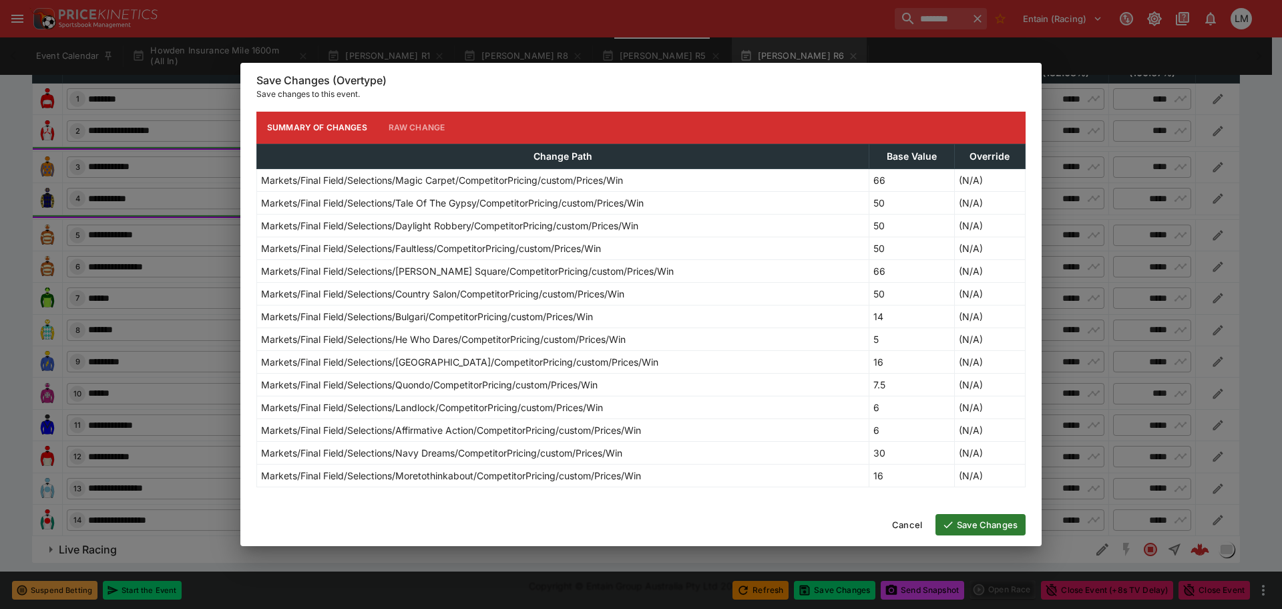 The height and width of the screenshot is (609, 1282). What do you see at coordinates (990, 156) in the screenshot?
I see `th: Override` at bounding box center [990, 156].